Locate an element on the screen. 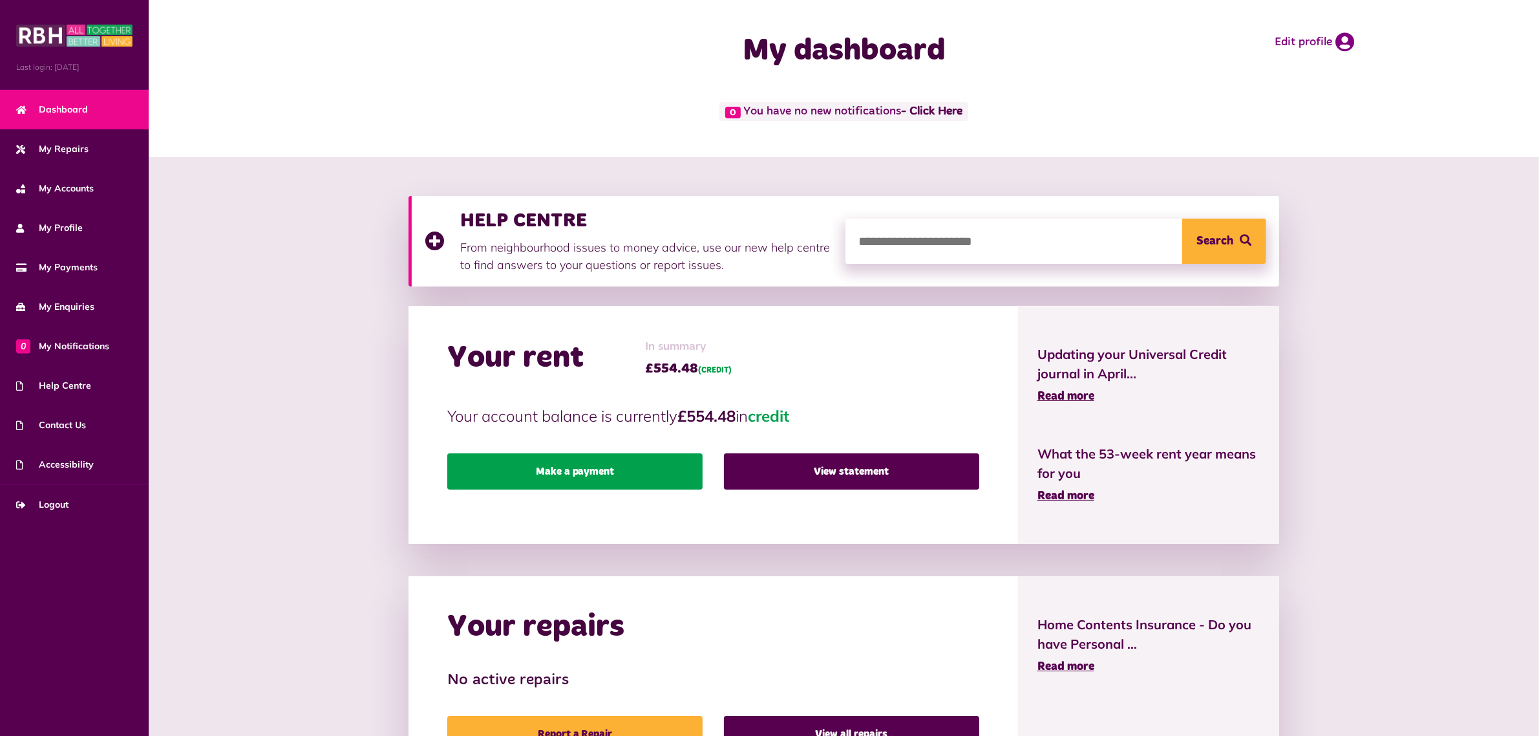  h2: Your repairs is located at coordinates (536, 627).